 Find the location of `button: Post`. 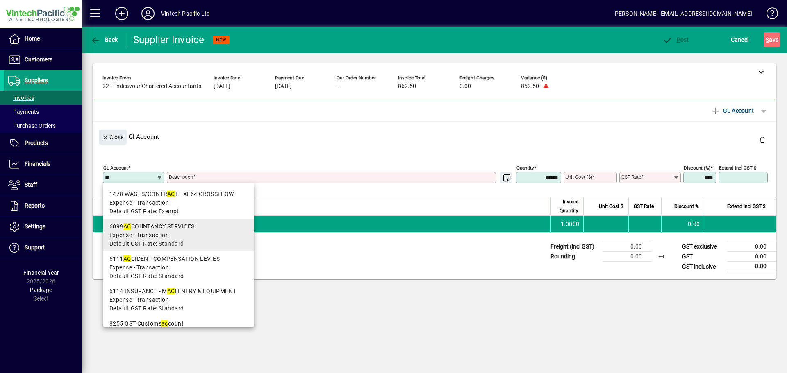

button: Post is located at coordinates (675, 40).